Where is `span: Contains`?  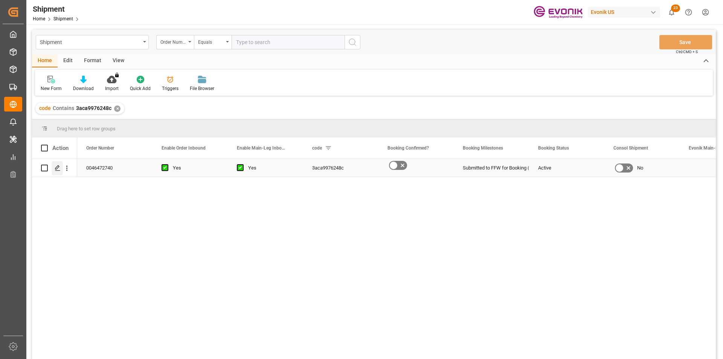
span: Contains is located at coordinates (63, 108).